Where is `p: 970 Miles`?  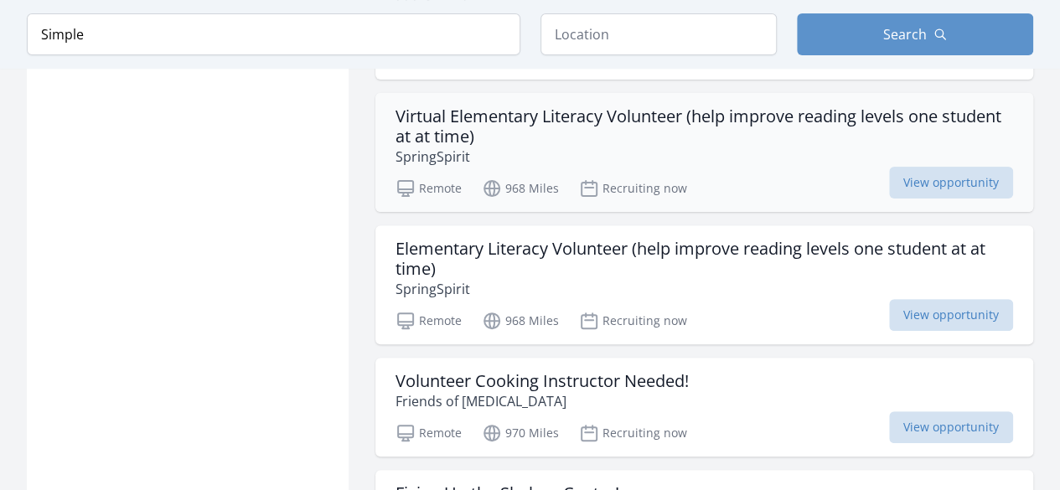 p: 970 Miles is located at coordinates (520, 433).